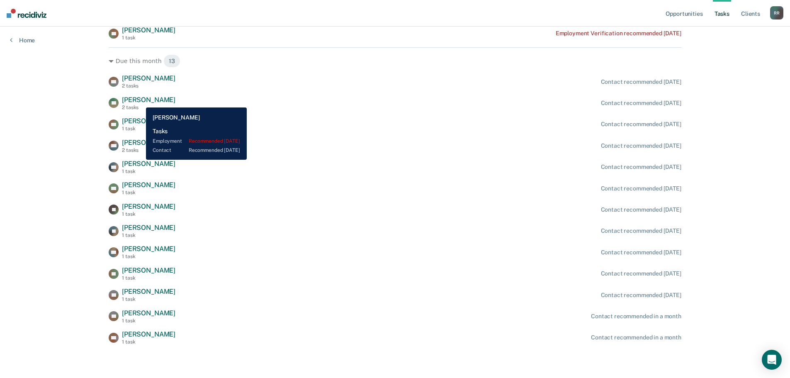 The height and width of the screenshot is (378, 790). What do you see at coordinates (27, 13) in the screenshot?
I see `img: Recidiviz` at bounding box center [27, 13].